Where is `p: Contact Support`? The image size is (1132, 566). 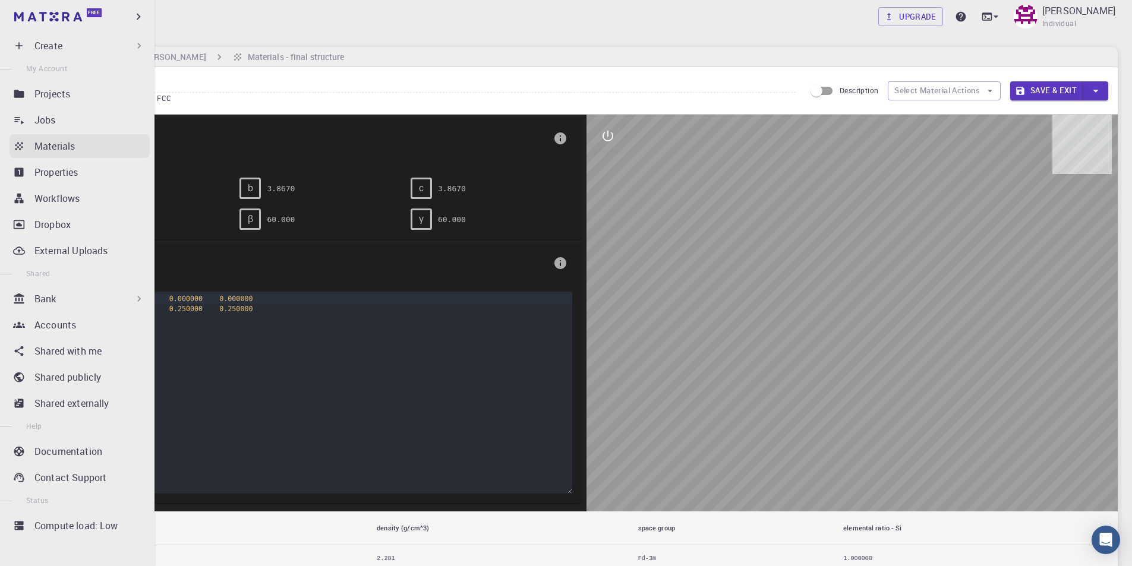
p: Contact Support is located at coordinates (70, 478).